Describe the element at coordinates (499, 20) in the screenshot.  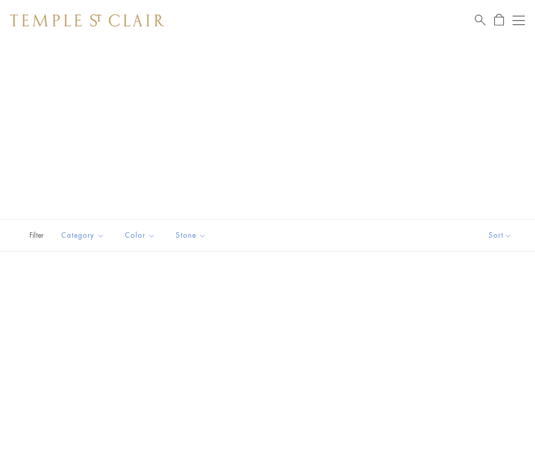
I see `a: Open Shopping Bag` at that location.